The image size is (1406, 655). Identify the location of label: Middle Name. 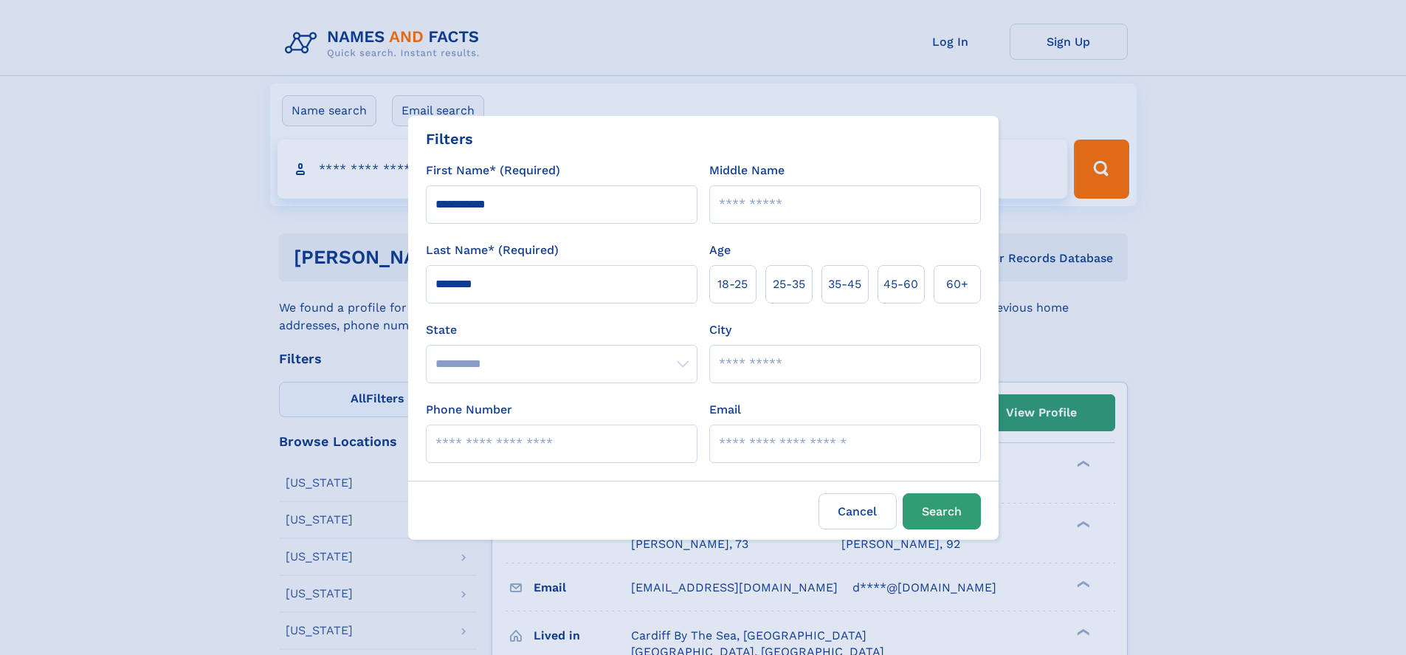
(747, 170).